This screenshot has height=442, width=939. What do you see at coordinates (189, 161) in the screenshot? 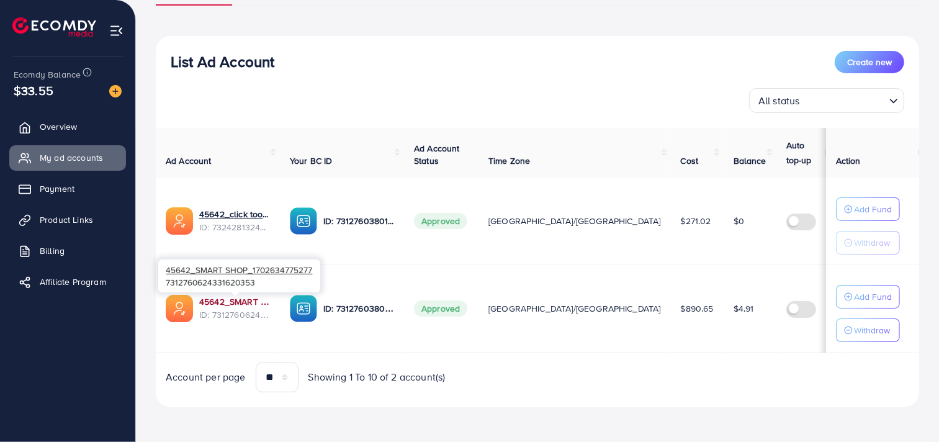
I see `span: Ad Account` at bounding box center [189, 161].